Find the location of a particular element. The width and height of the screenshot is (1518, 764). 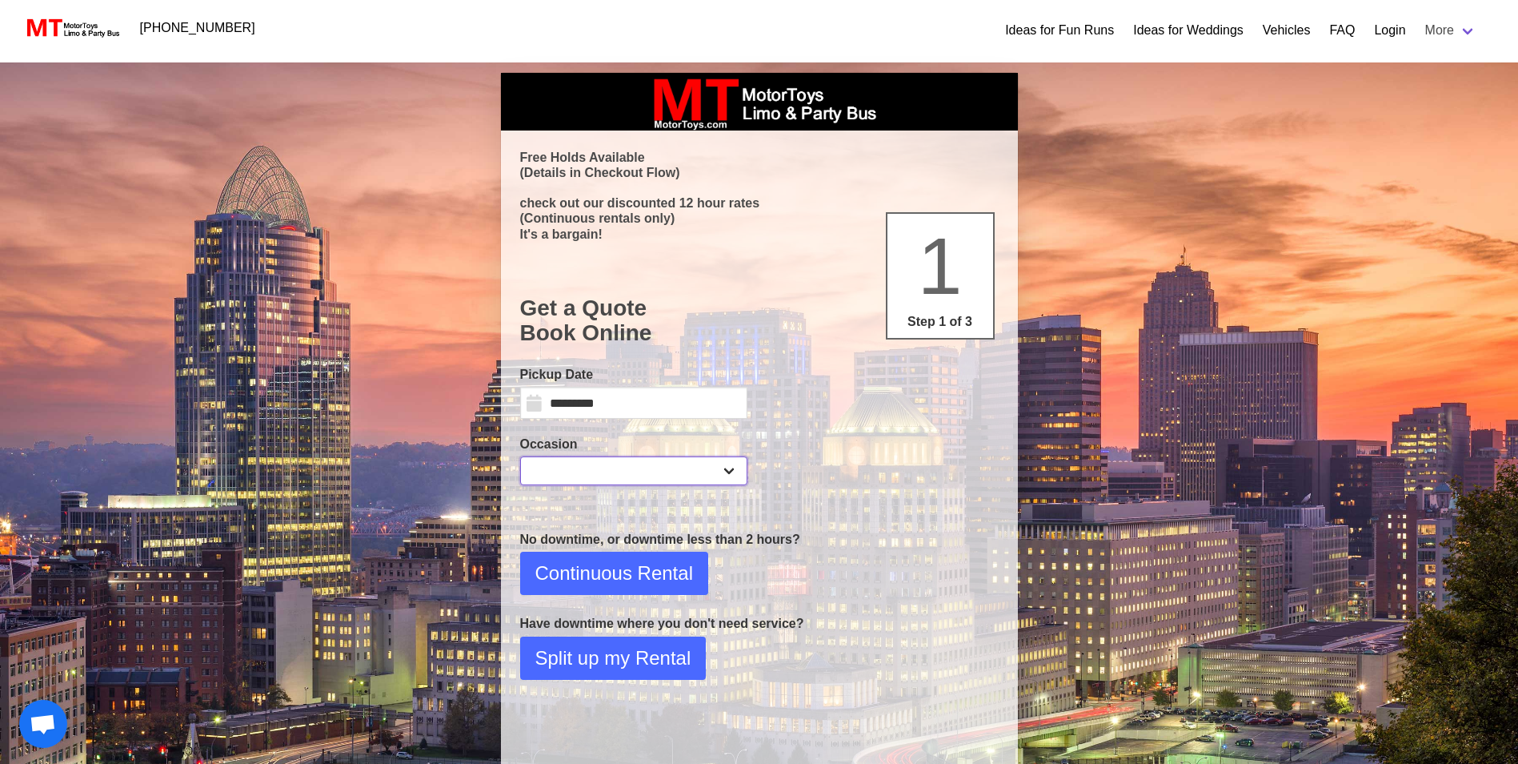

p: Free Holds Available is located at coordinates (760, 157).